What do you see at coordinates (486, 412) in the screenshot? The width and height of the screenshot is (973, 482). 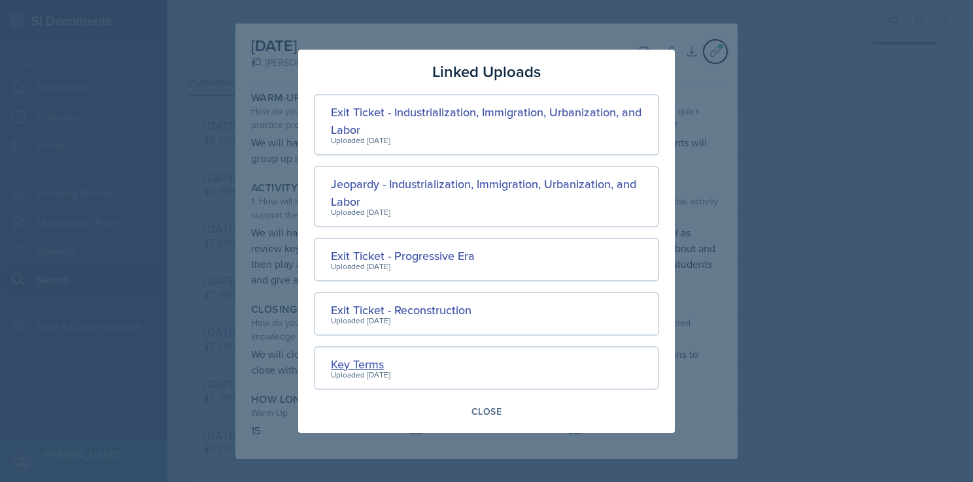 I see `div: Close` at bounding box center [486, 412].